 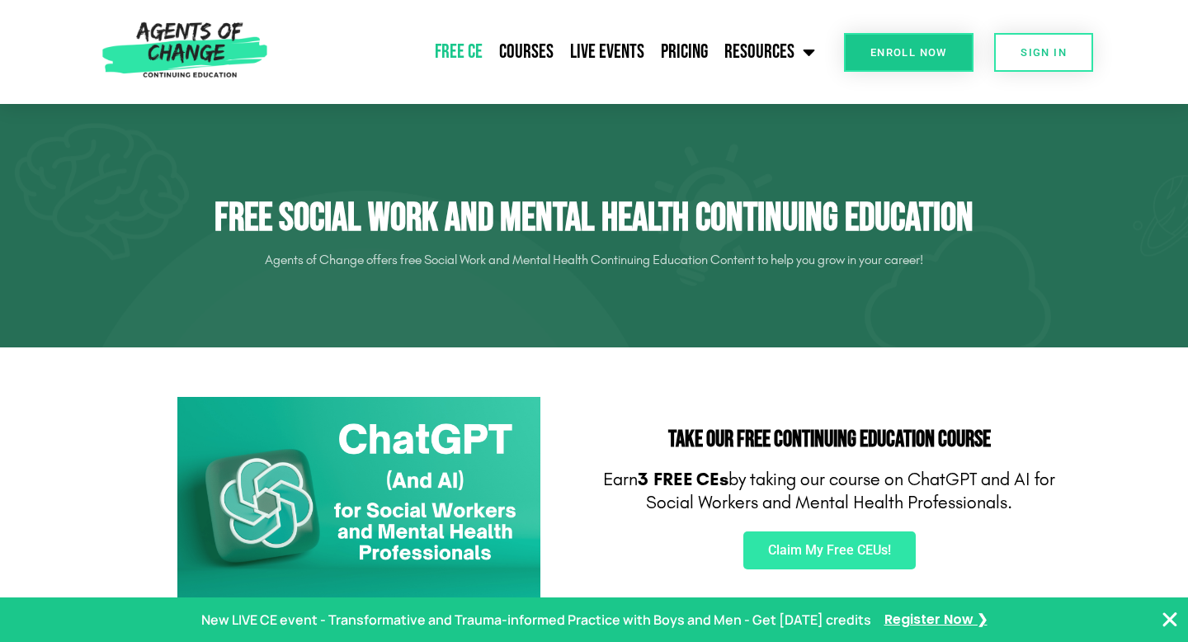 What do you see at coordinates (909, 52) in the screenshot?
I see `a: Enroll Now` at bounding box center [909, 52].